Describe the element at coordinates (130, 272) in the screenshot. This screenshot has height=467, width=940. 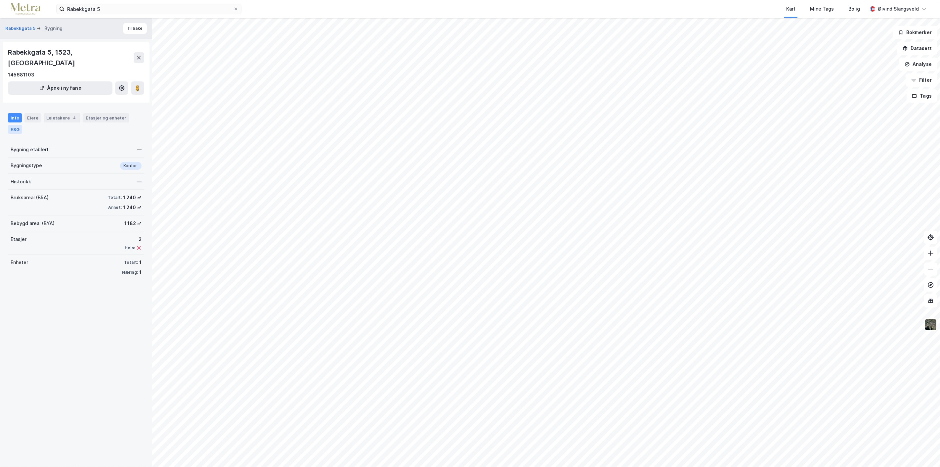
I see `div: Næring:` at that location.